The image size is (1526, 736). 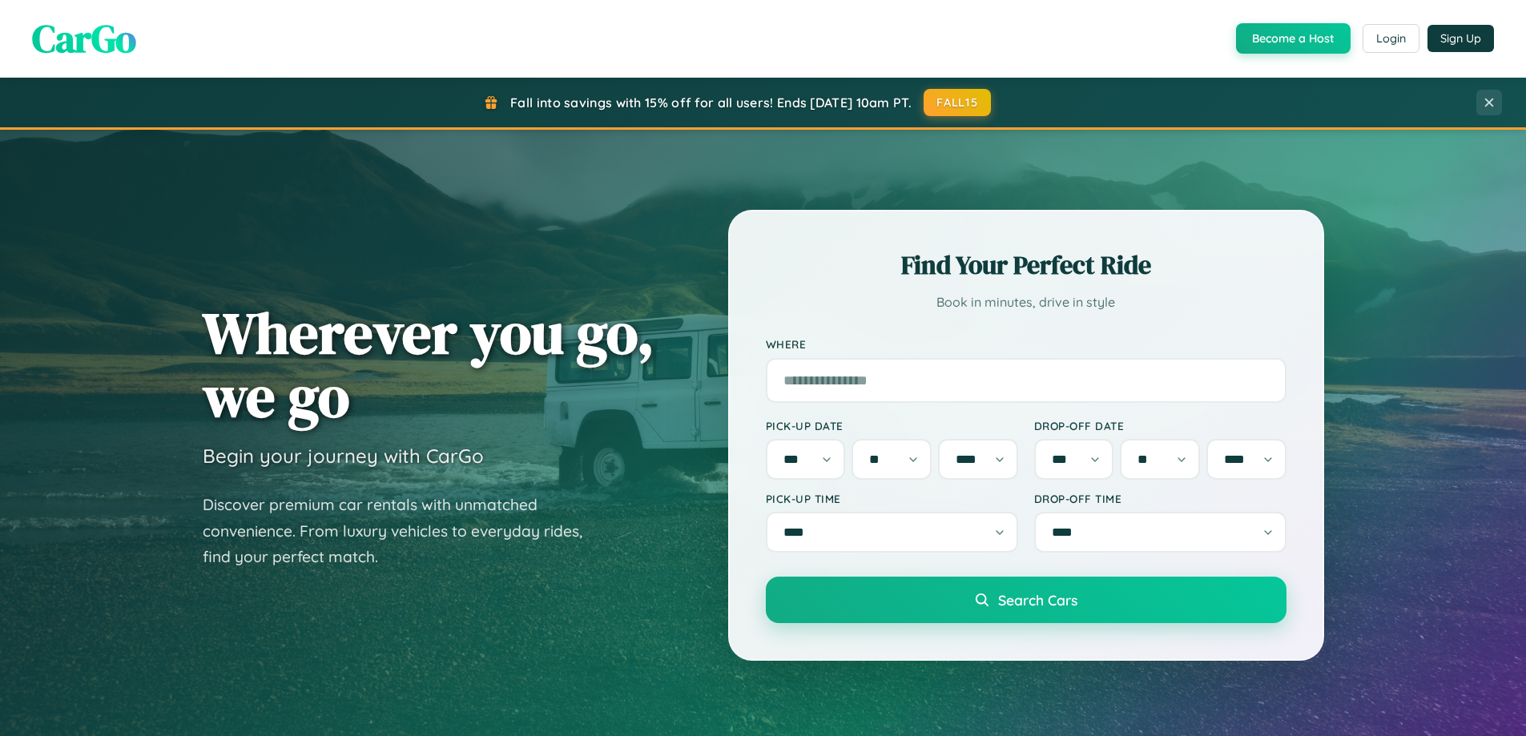 What do you see at coordinates (1026, 302) in the screenshot?
I see `p: Book in minutes, drive in style` at bounding box center [1026, 302].